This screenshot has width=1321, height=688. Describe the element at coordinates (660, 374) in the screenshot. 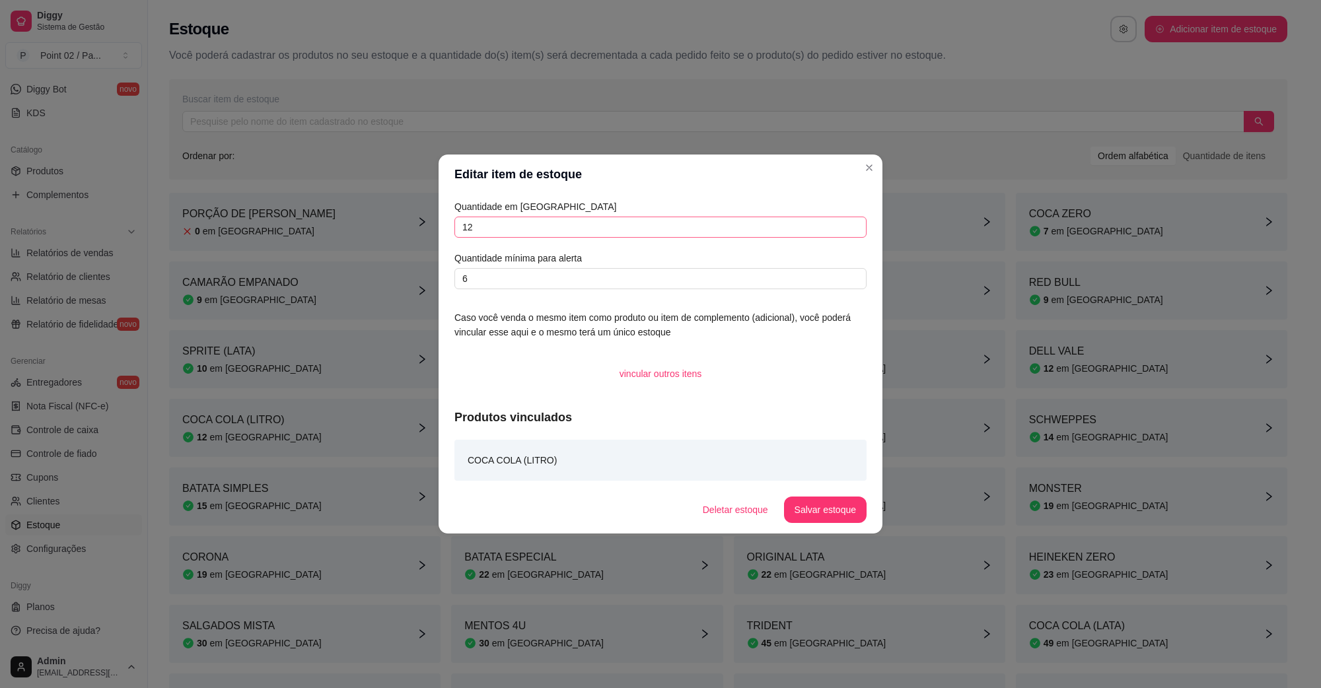

I see `button: vincular outros itens` at that location.